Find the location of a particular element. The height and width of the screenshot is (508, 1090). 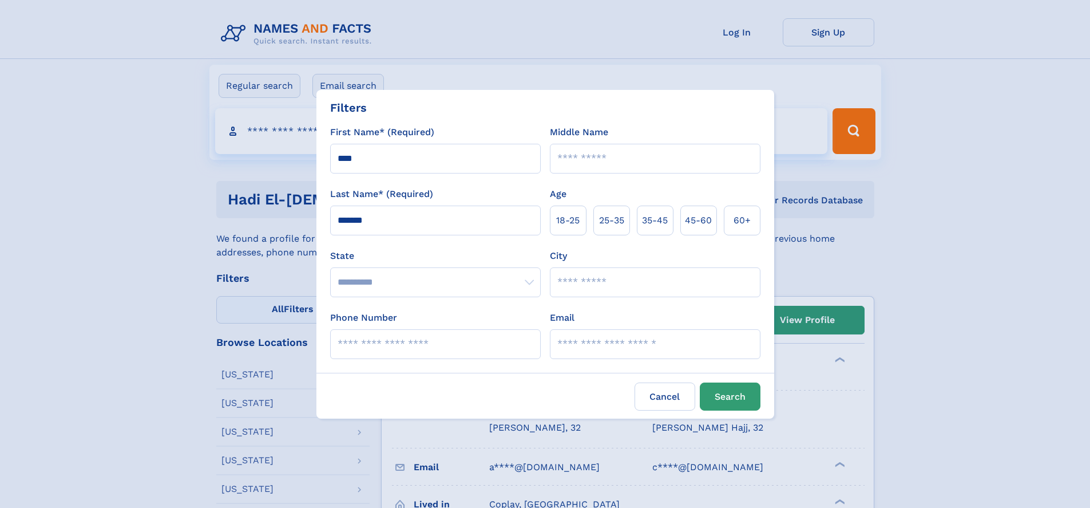

label: City is located at coordinates (559, 256).